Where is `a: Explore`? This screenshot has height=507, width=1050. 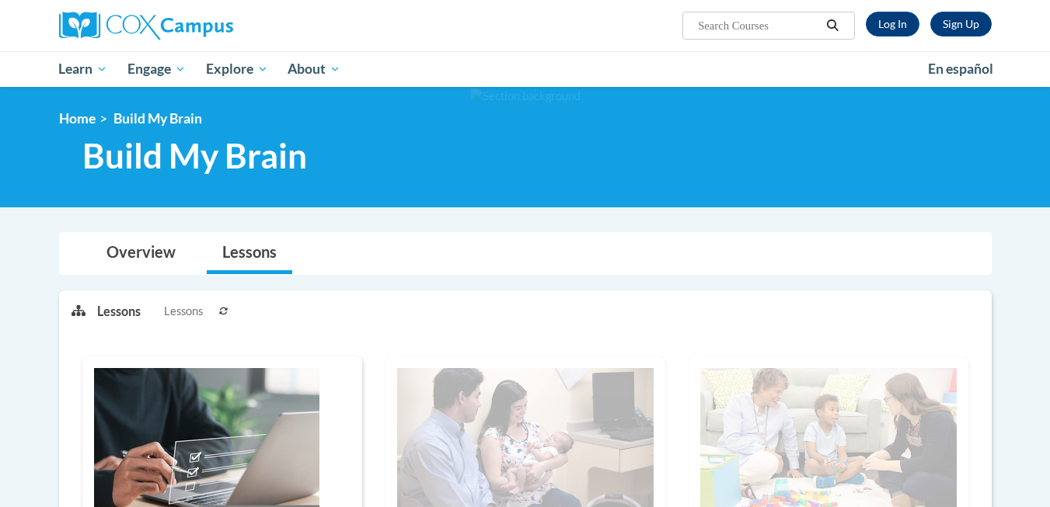
a: Explore is located at coordinates (237, 69).